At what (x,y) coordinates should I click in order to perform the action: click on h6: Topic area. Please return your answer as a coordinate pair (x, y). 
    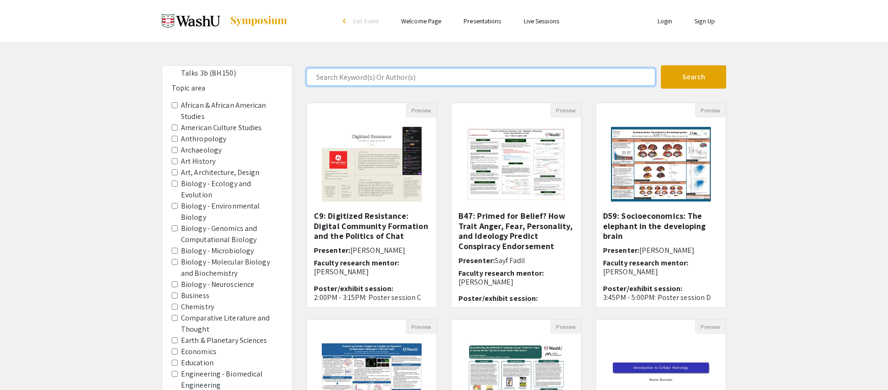
    Looking at the image, I should click on (227, 88).